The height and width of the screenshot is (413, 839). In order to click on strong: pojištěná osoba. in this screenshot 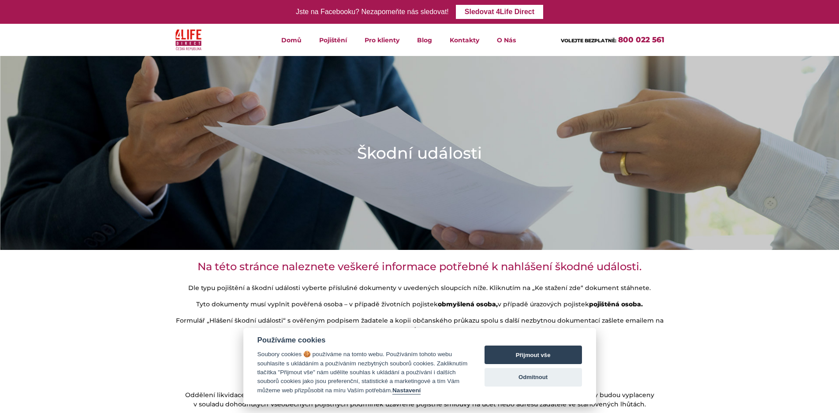, I will do `click(616, 304)`.